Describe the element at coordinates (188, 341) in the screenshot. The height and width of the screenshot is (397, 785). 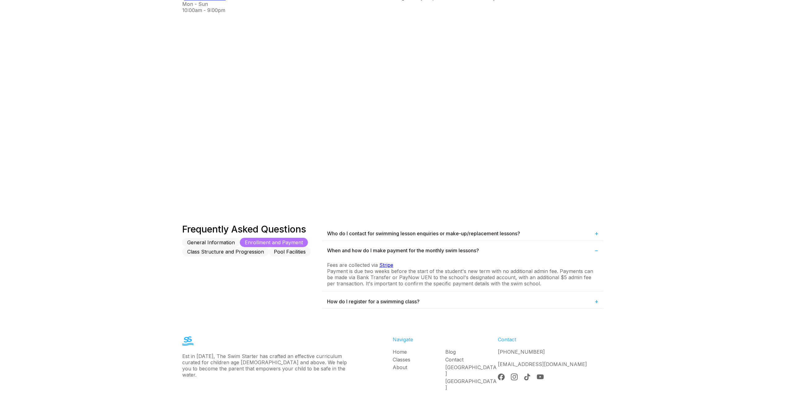
I see `img: The Swim Starter Logo` at that location.